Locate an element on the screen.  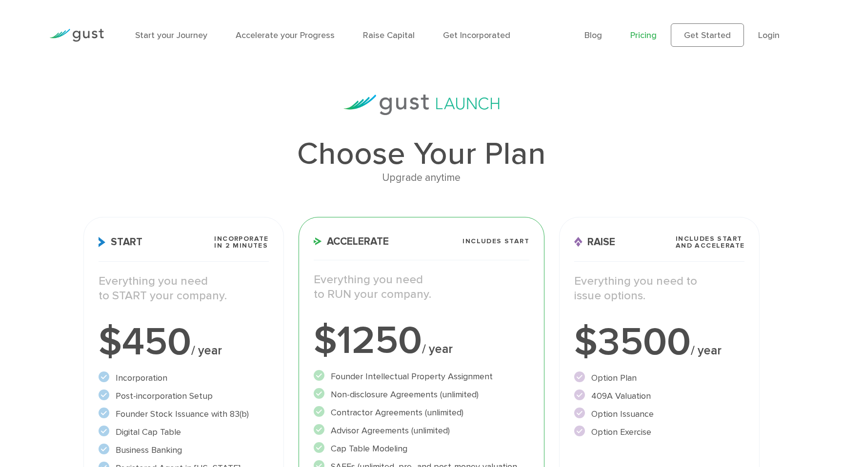
img: gust-launch-logos.svg is located at coordinates (421, 105).